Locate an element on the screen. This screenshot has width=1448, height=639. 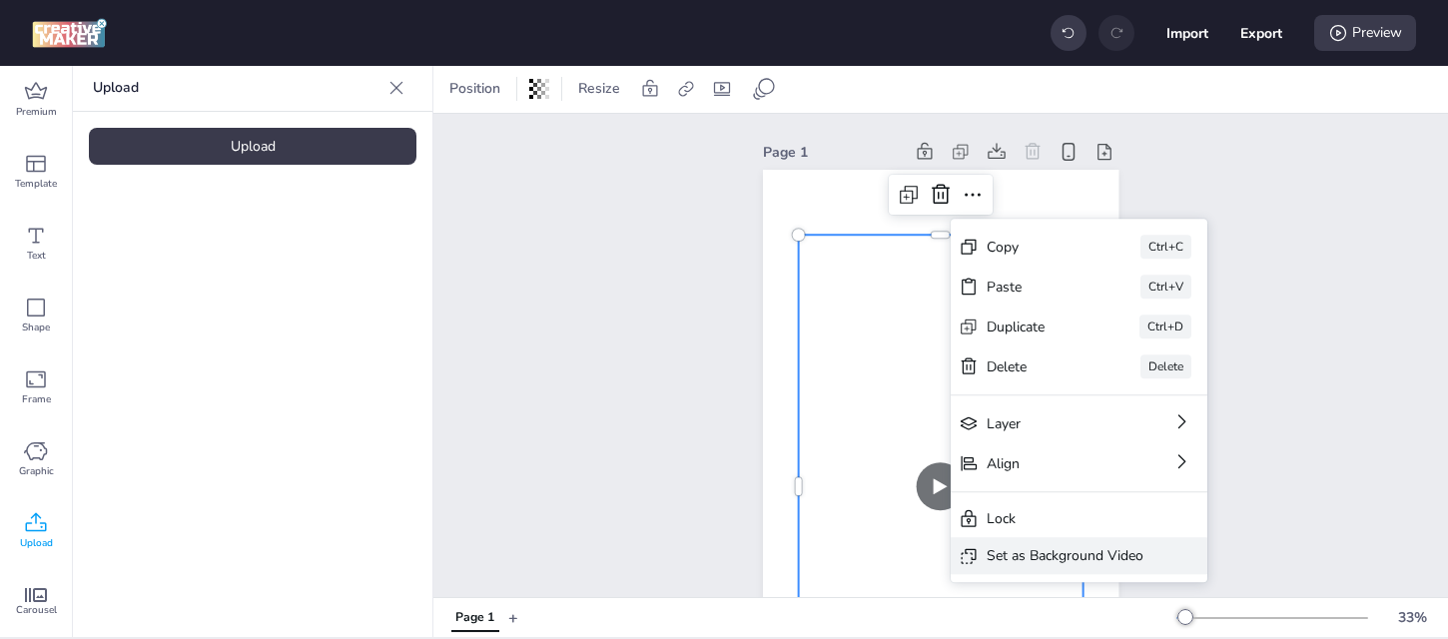
button: Export is located at coordinates (1261, 33).